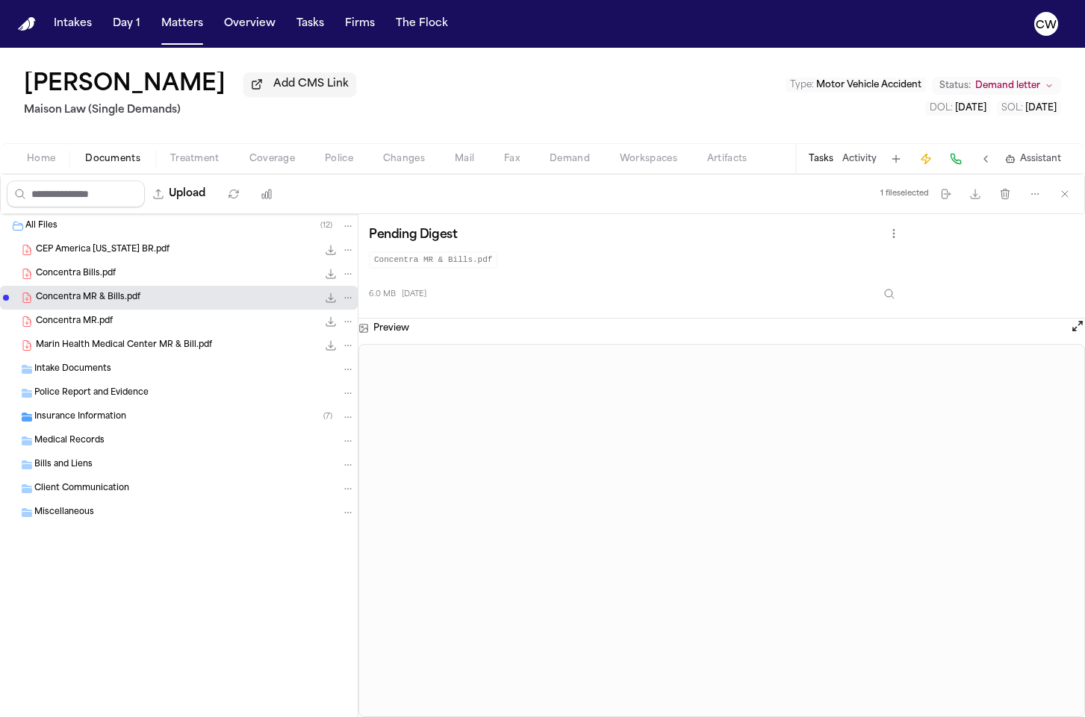 The height and width of the screenshot is (717, 1085). Describe the element at coordinates (41, 159) in the screenshot. I see `span: Home` at that location.